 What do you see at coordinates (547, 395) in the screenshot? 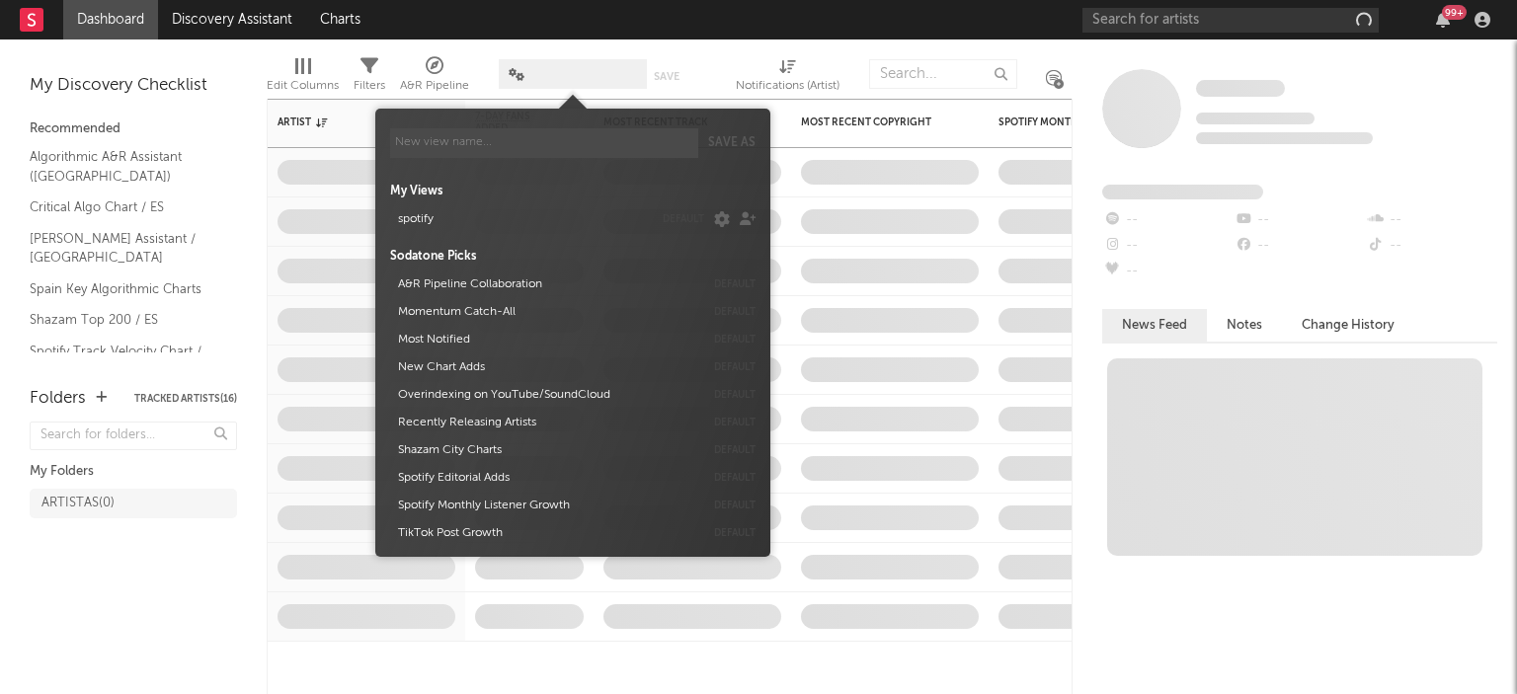
I see `button: Overindexing on YouTube/SoundCloud` at bounding box center [547, 395].